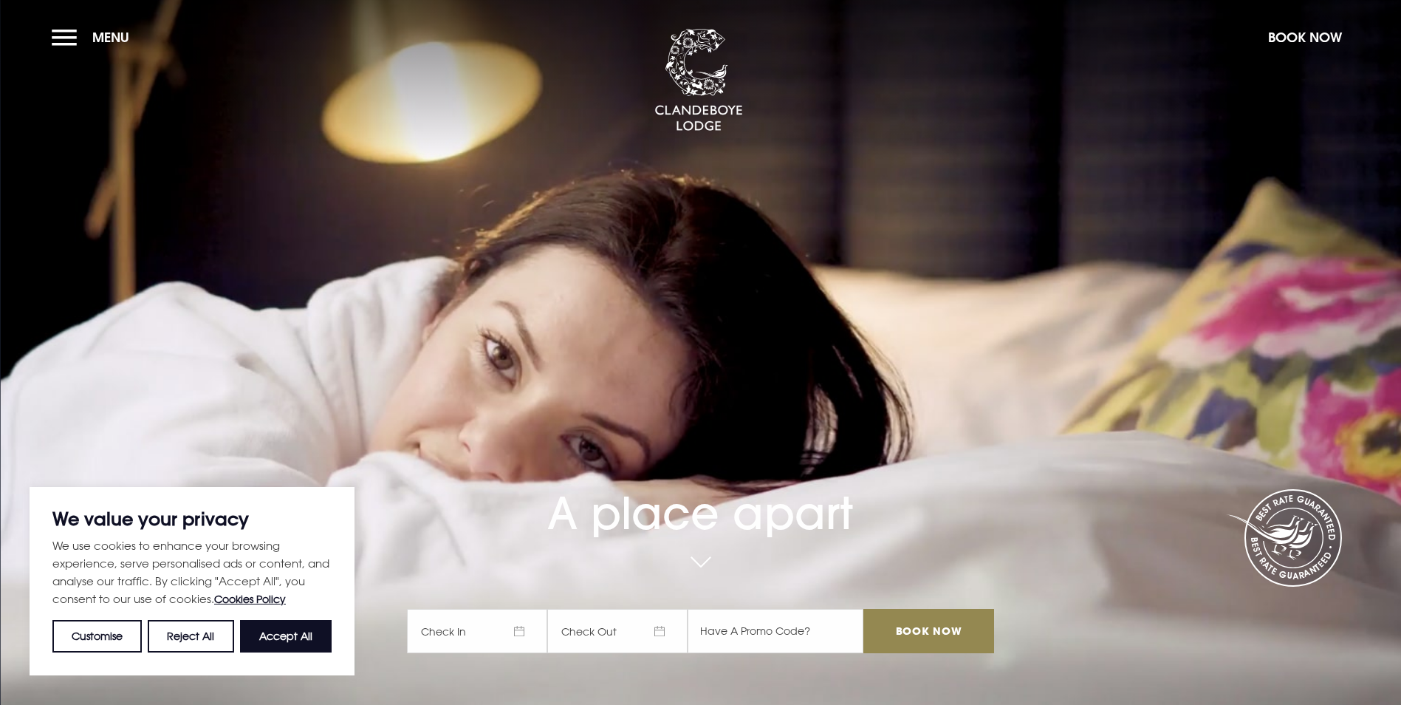 The image size is (1401, 705). Describe the element at coordinates (1305, 37) in the screenshot. I see `button: Book Now` at that location.